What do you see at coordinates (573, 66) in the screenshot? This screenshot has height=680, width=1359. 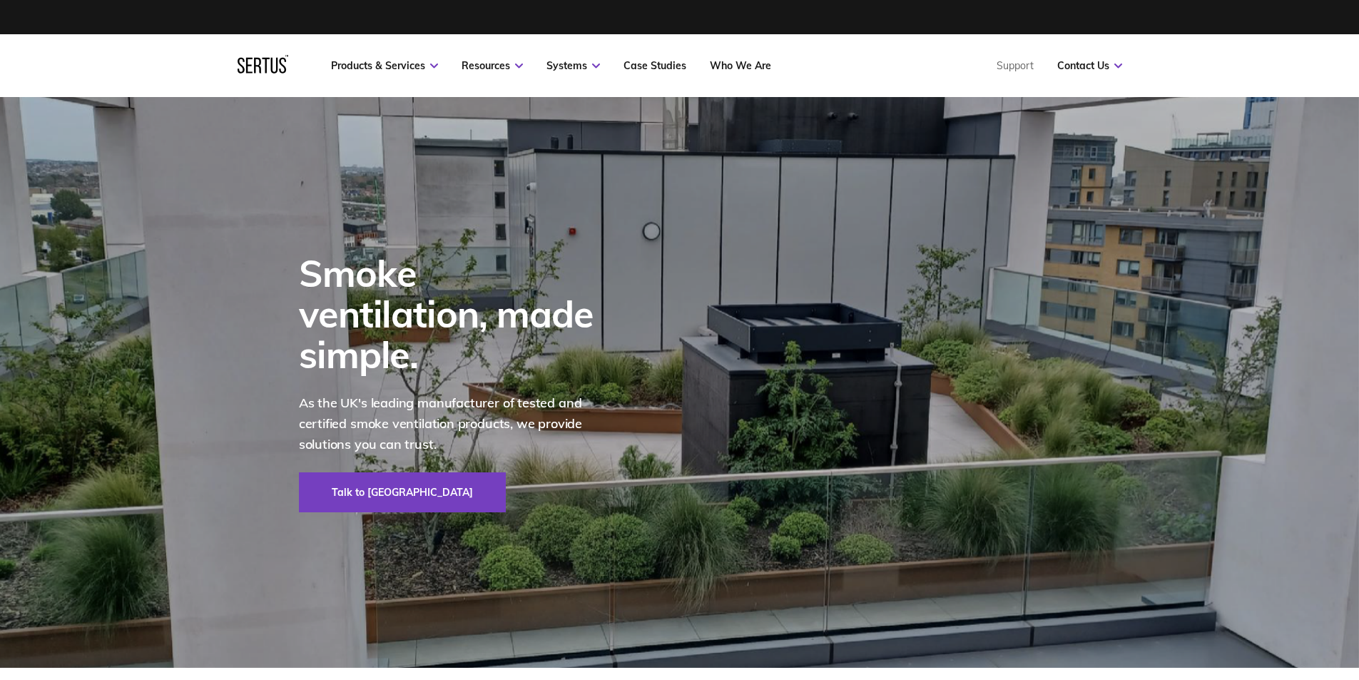 I see `a: Systems` at bounding box center [573, 66].